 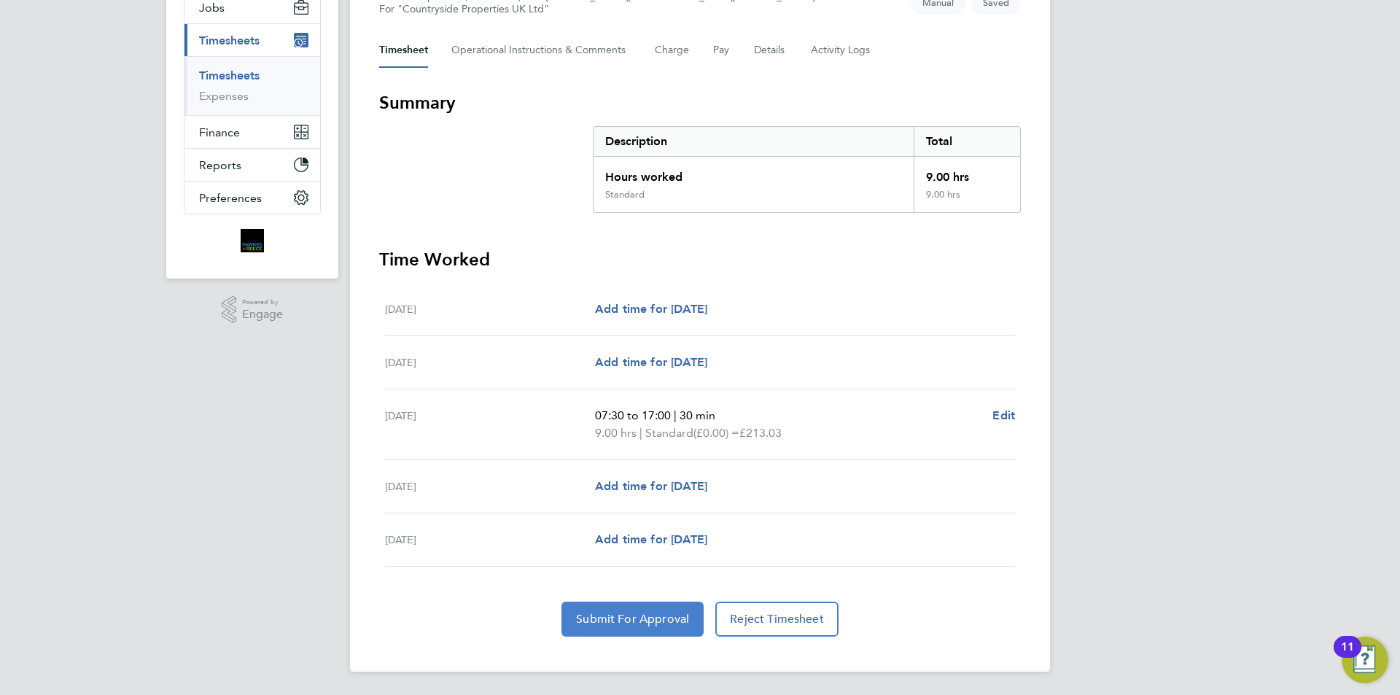 What do you see at coordinates (806, 169) in the screenshot?
I see `div: Summary` at bounding box center [806, 169].